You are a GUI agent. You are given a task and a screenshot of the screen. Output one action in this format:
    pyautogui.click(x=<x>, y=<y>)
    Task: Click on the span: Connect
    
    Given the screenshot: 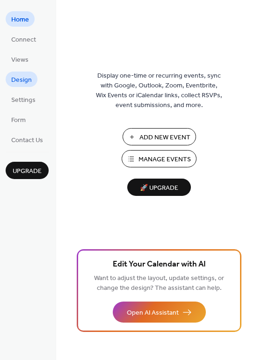 What is the action you would take?
    pyautogui.click(x=23, y=40)
    